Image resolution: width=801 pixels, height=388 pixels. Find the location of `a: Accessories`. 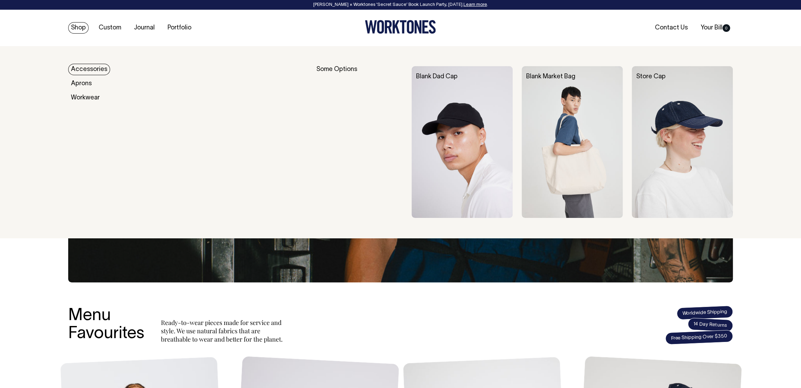

a: Accessories is located at coordinates (89, 69).